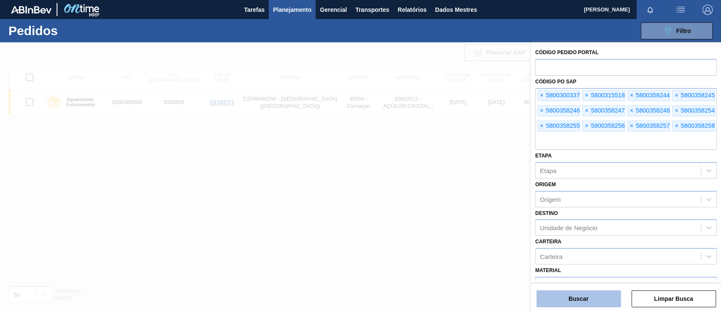 The height and width of the screenshot is (311, 721). What do you see at coordinates (603, 95) in the screenshot?
I see `div: 5800315518` at bounding box center [603, 95].